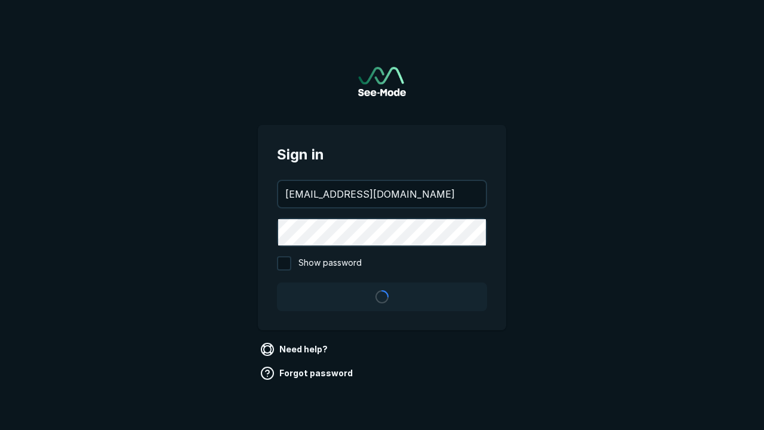 This screenshot has height=430, width=764. What do you see at coordinates (330, 263) in the screenshot?
I see `span: Show password` at bounding box center [330, 263].